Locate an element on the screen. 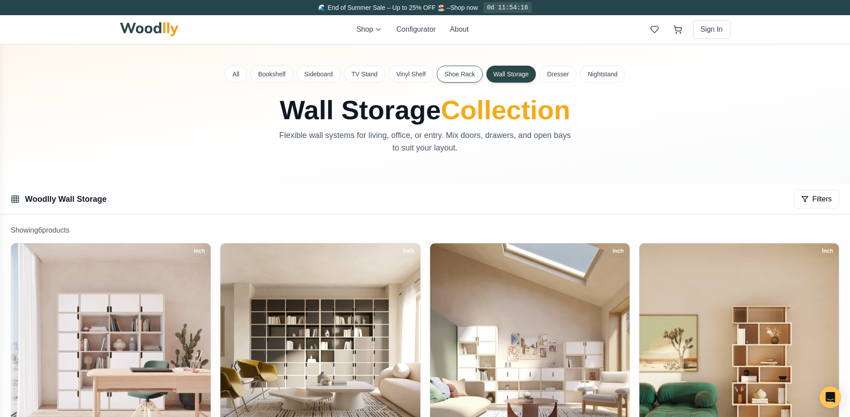 This screenshot has height=417, width=850. button: About is located at coordinates (459, 29).